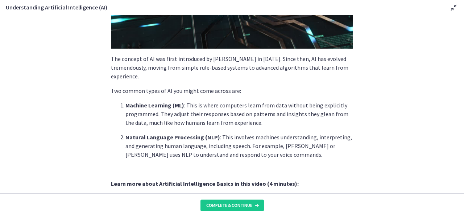 Image resolution: width=464 pixels, height=217 pixels. What do you see at coordinates (229, 205) in the screenshot?
I see `span: Complete & continue` at bounding box center [229, 205].